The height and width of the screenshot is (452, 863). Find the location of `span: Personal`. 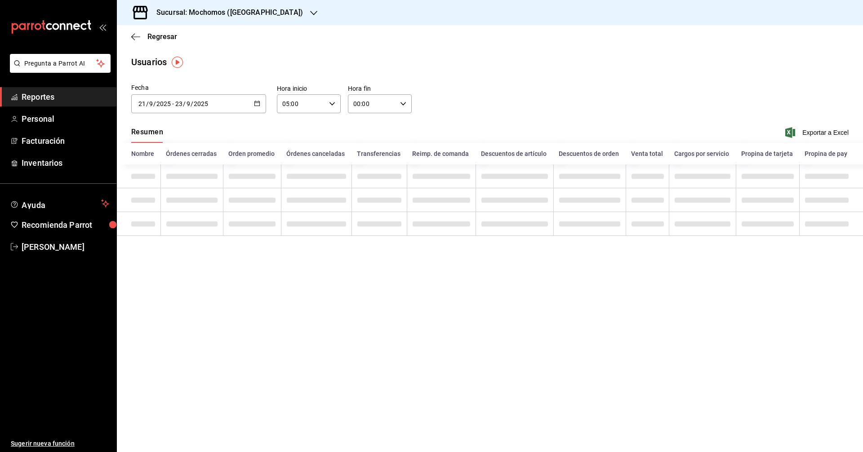

span: Personal is located at coordinates (65, 119).